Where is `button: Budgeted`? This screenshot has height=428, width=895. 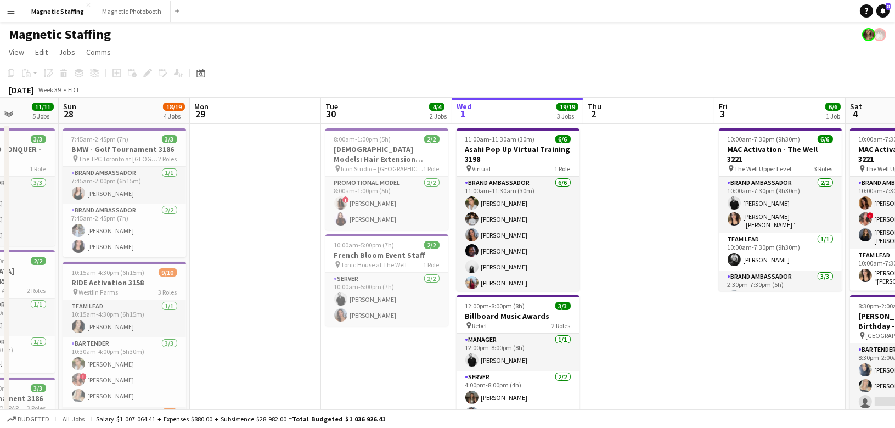 button: Budgeted is located at coordinates (28, 419).